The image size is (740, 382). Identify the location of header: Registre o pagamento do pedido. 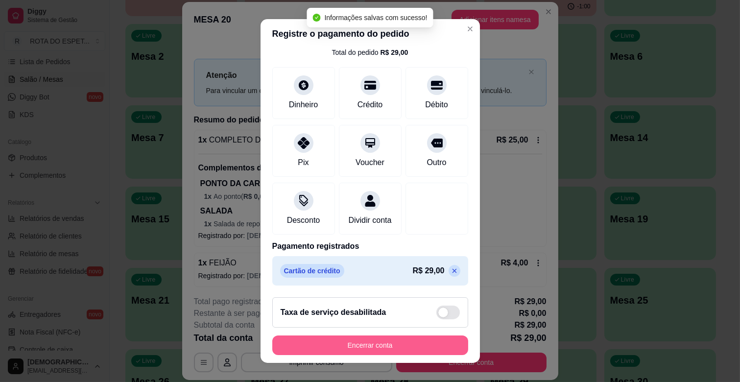
(370, 34).